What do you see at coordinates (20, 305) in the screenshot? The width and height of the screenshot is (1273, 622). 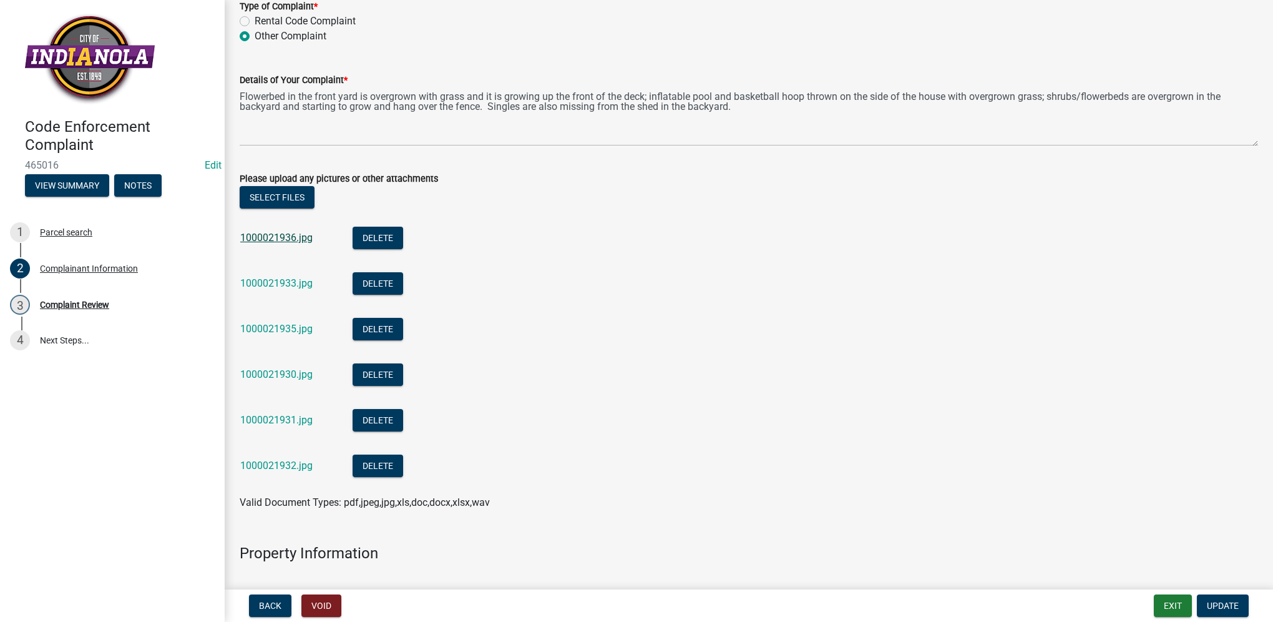 I see `div: 3` at bounding box center [20, 305].